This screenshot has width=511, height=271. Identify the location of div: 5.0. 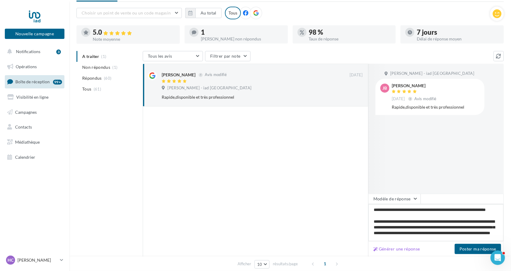
(134, 32).